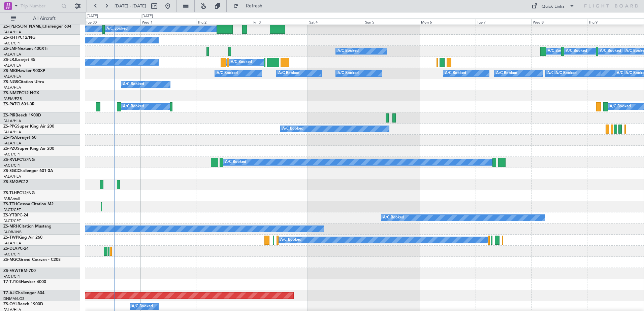 Image resolution: width=644 pixels, height=311 pixels. Describe the element at coordinates (392, 22) in the screenshot. I see `div: Sun 5` at that location.